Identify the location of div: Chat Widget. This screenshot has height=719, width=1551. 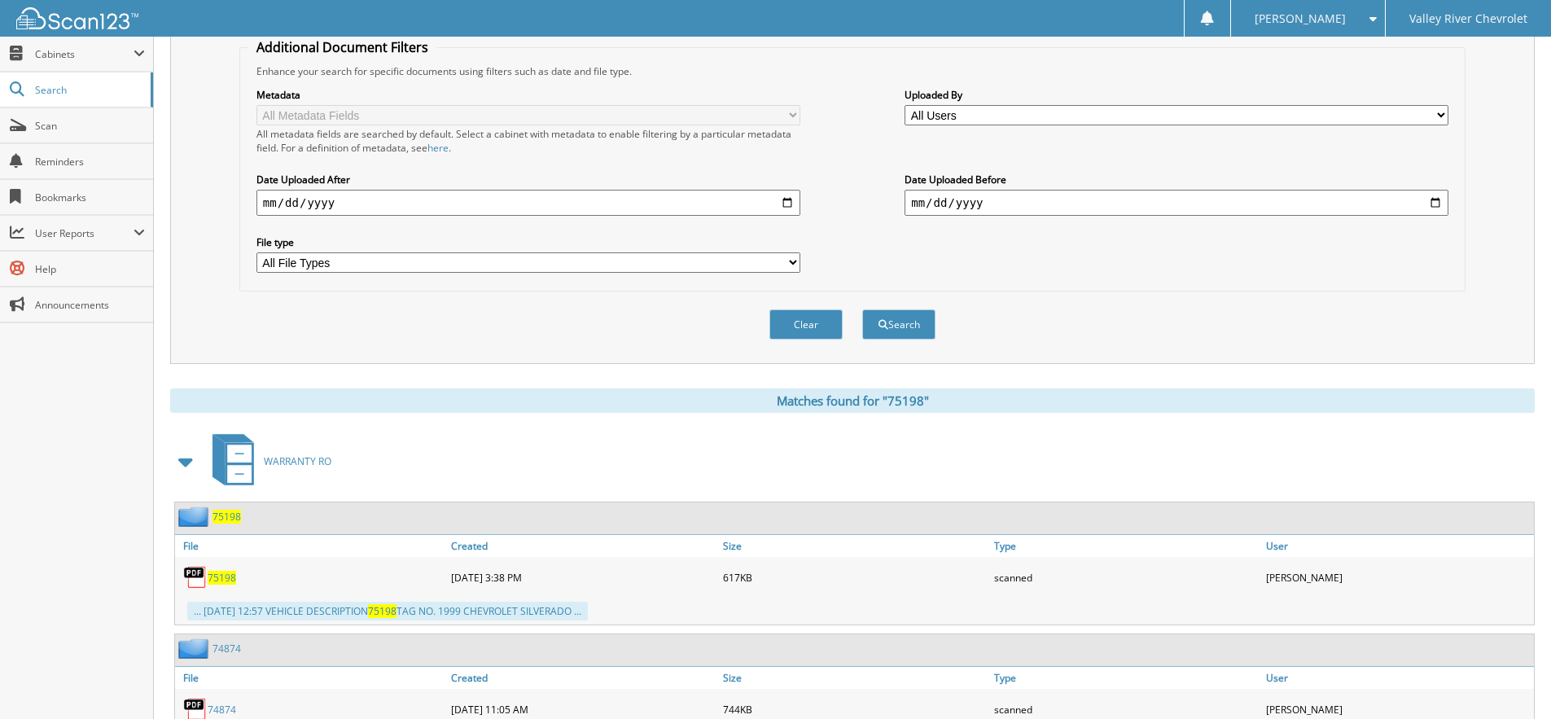
(1510, 680).